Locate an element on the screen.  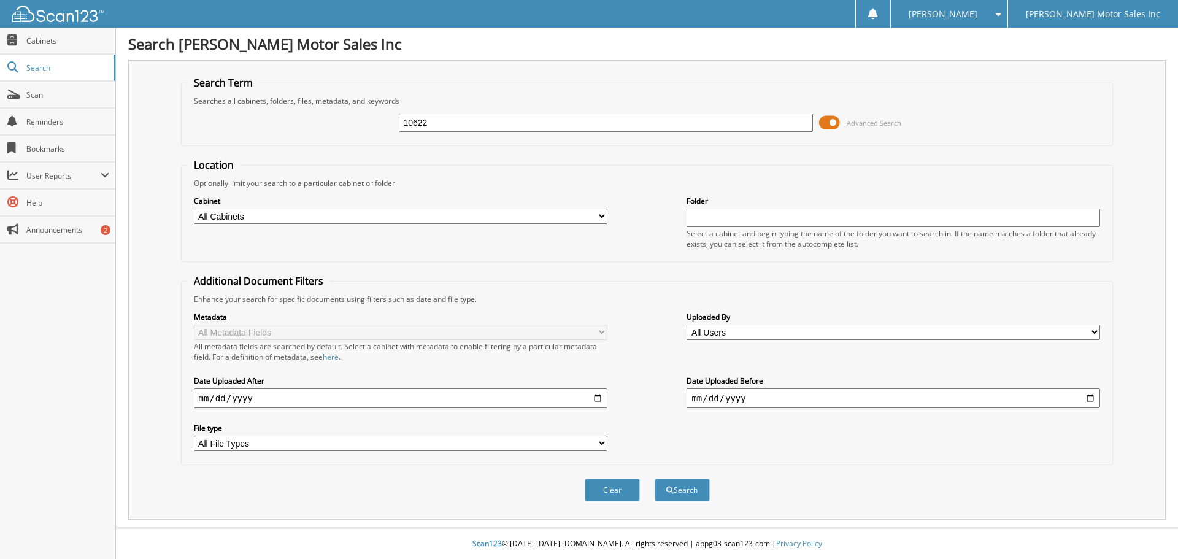
span: Bookmarks is located at coordinates (67, 148).